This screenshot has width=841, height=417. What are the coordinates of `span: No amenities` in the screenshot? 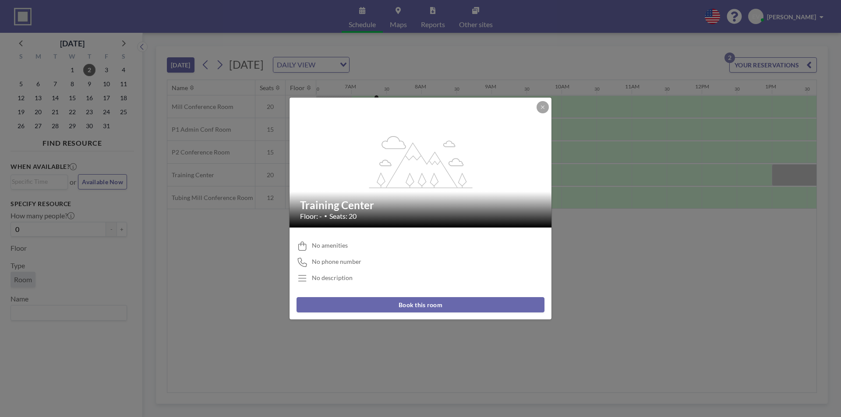 It's located at (330, 246).